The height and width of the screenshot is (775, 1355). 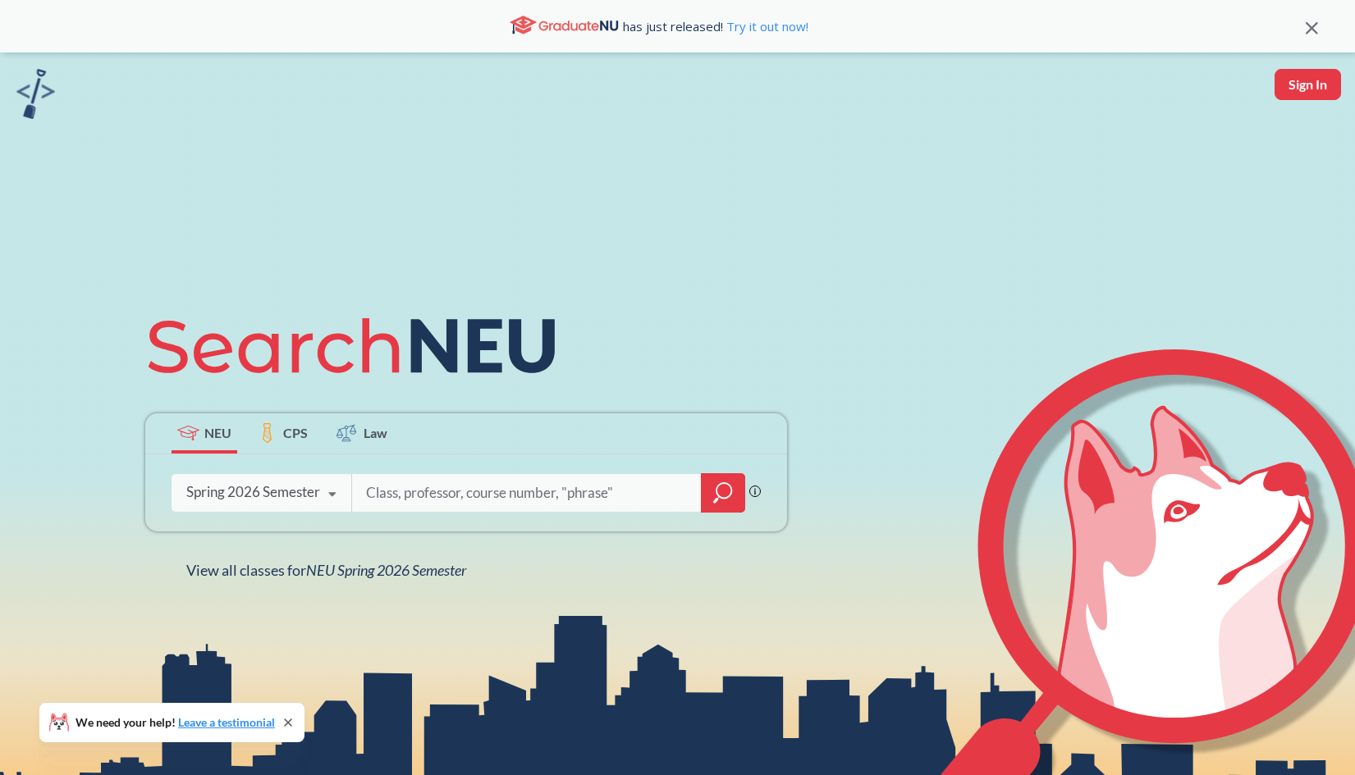 I want to click on img: sandbox logo, so click(x=35, y=94).